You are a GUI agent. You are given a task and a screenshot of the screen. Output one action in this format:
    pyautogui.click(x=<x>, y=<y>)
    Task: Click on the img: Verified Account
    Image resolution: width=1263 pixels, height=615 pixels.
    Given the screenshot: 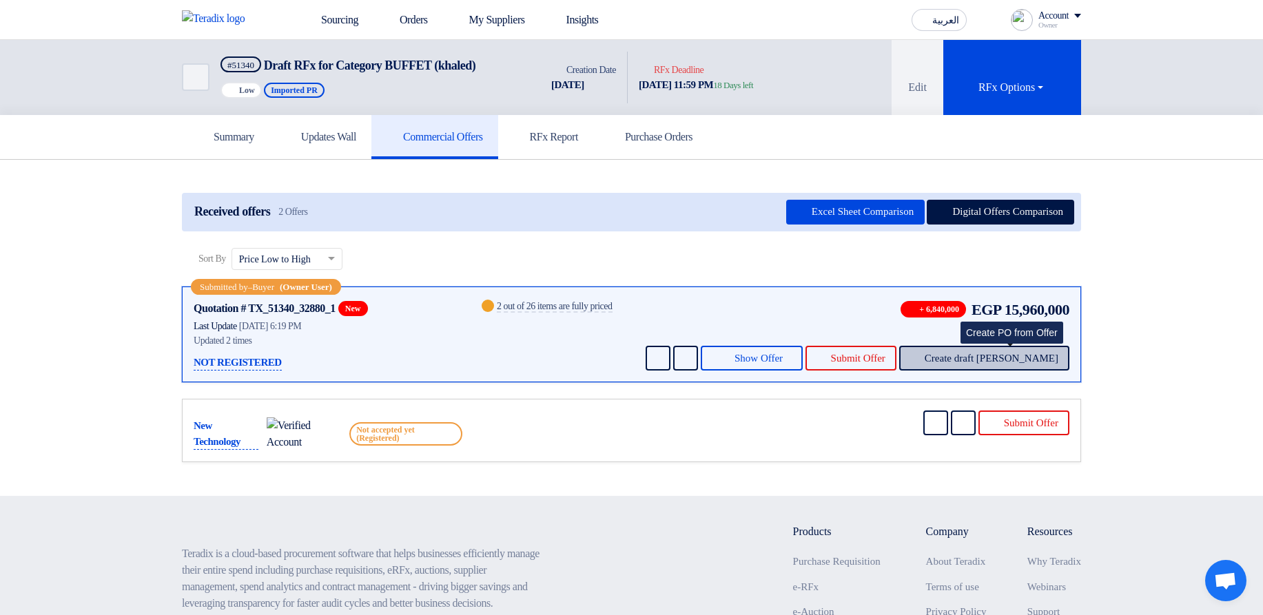 What is the action you would take?
    pyautogui.click(x=305, y=434)
    